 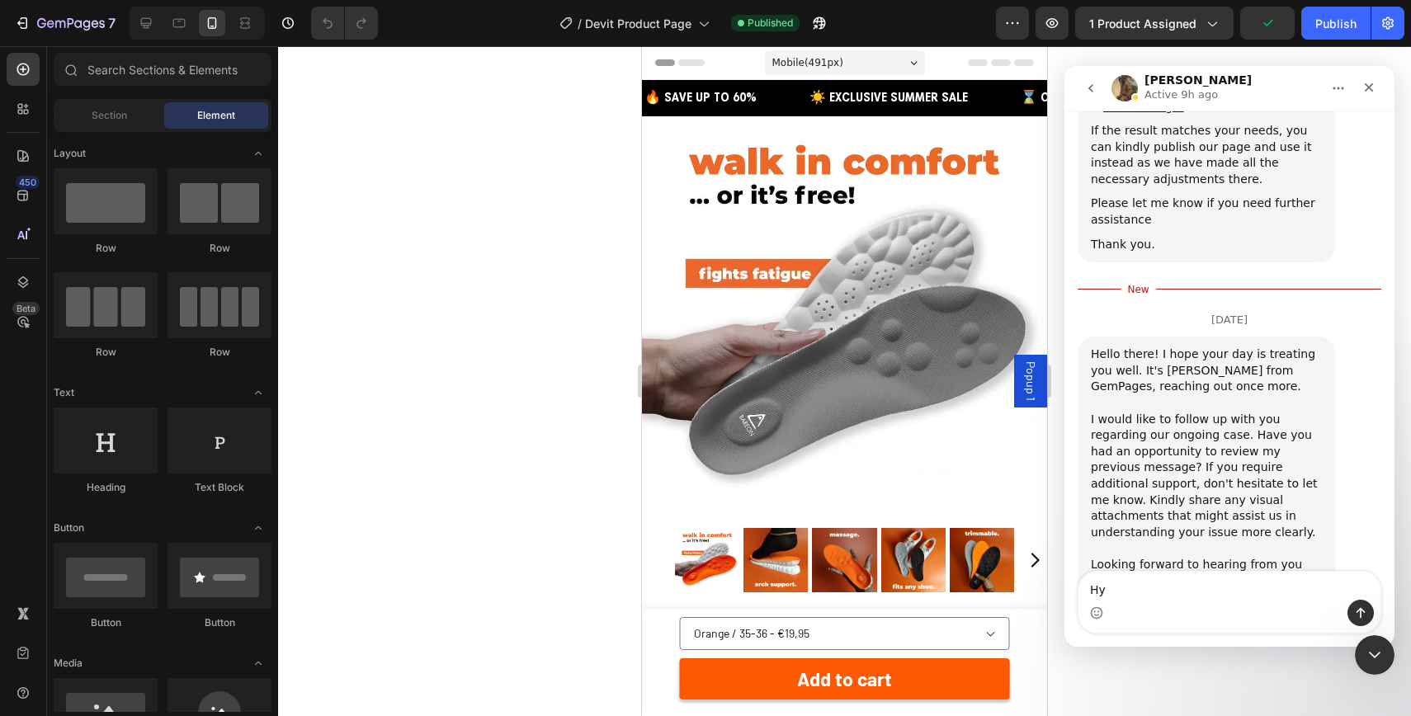 What do you see at coordinates (165, 452) in the screenshot?
I see `div: Abraham says…` at bounding box center [165, 452].